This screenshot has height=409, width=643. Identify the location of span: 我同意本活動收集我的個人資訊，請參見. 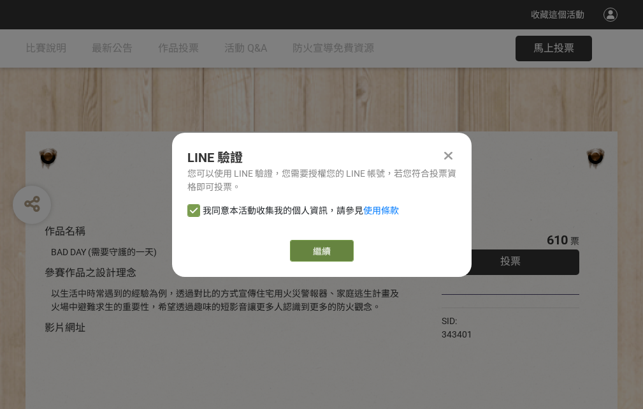
(301, 210).